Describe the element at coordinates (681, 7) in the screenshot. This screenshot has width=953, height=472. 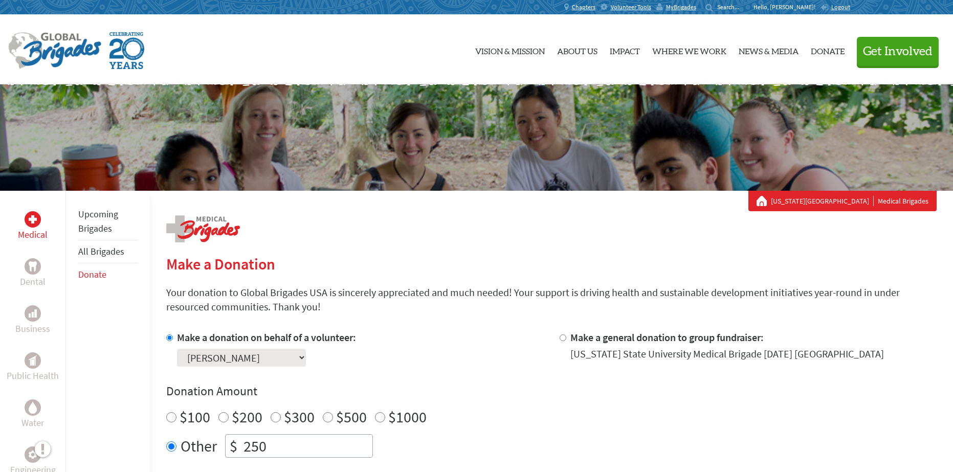
I see `span: MyBrigades` at that location.